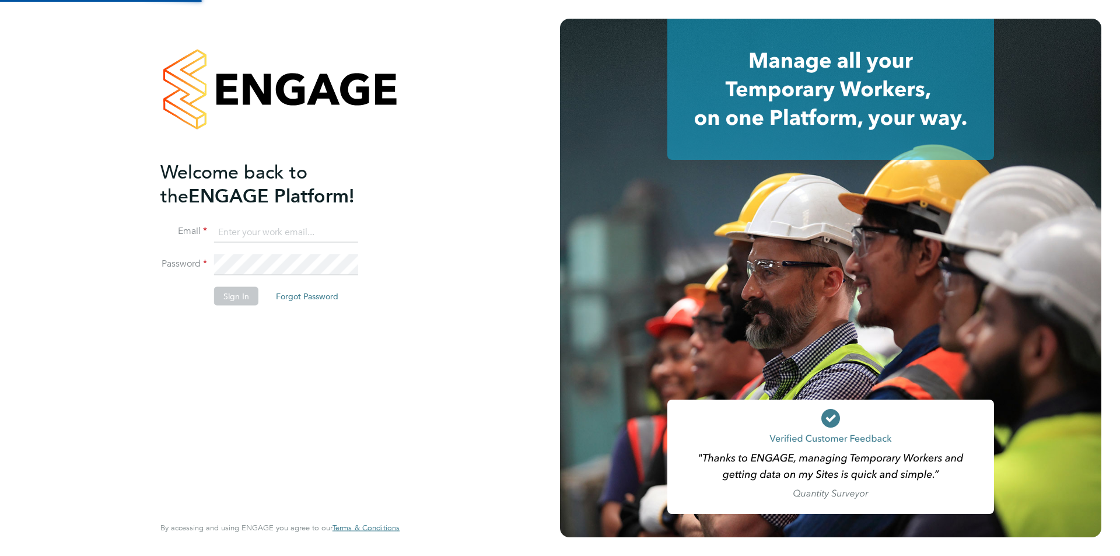 This screenshot has height=556, width=1120. What do you see at coordinates (274, 184) in the screenshot?
I see `h2: ENGAGE Platform!` at bounding box center [274, 184].